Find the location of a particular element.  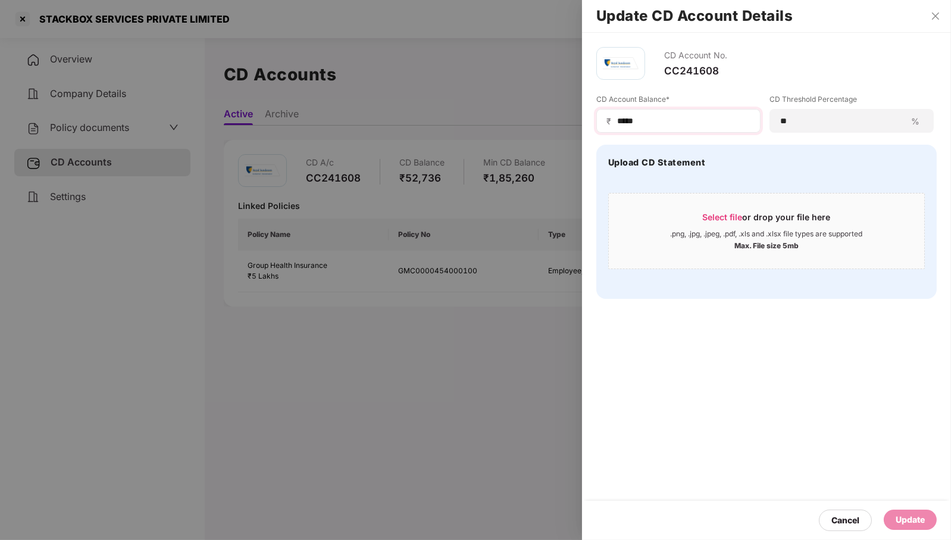

span: Select fileor drop your file here.png, .jpg, .jpeg, .pdf, .xls and .xlsx file types are supported... is located at coordinates (766, 231).